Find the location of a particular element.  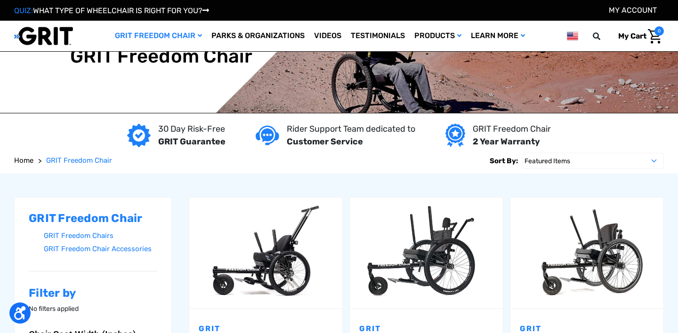

input: Search is located at coordinates (604, 36).